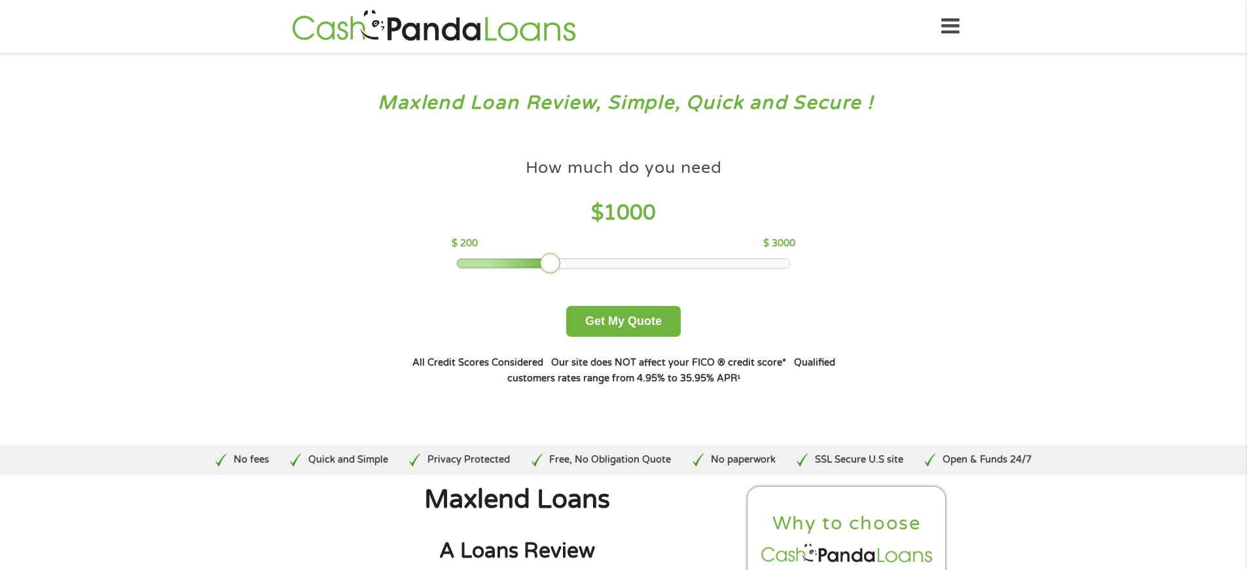 The height and width of the screenshot is (570, 1247). What do you see at coordinates (624, 103) in the screenshot?
I see `h3: Maxlend Loan Review, Simple, Quick and Secure !` at bounding box center [624, 103].